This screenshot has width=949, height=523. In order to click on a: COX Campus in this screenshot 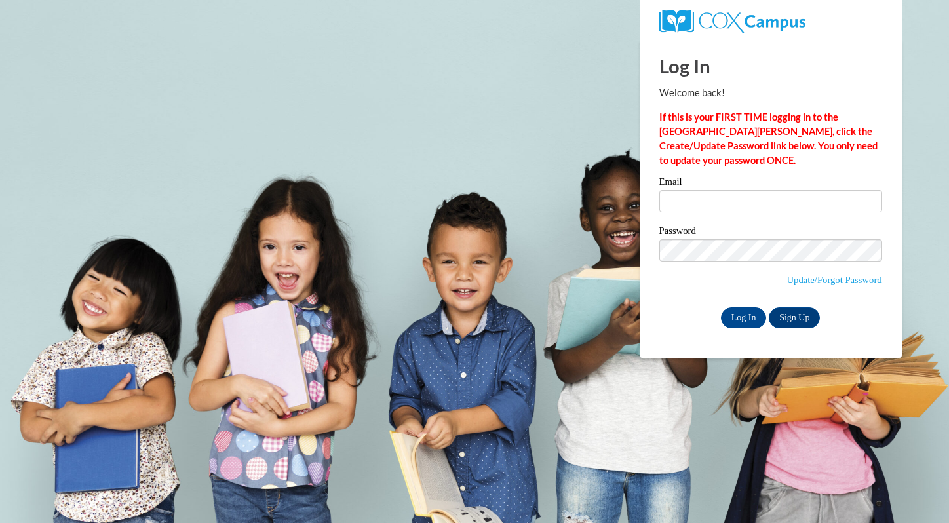, I will do `click(732, 20)`.